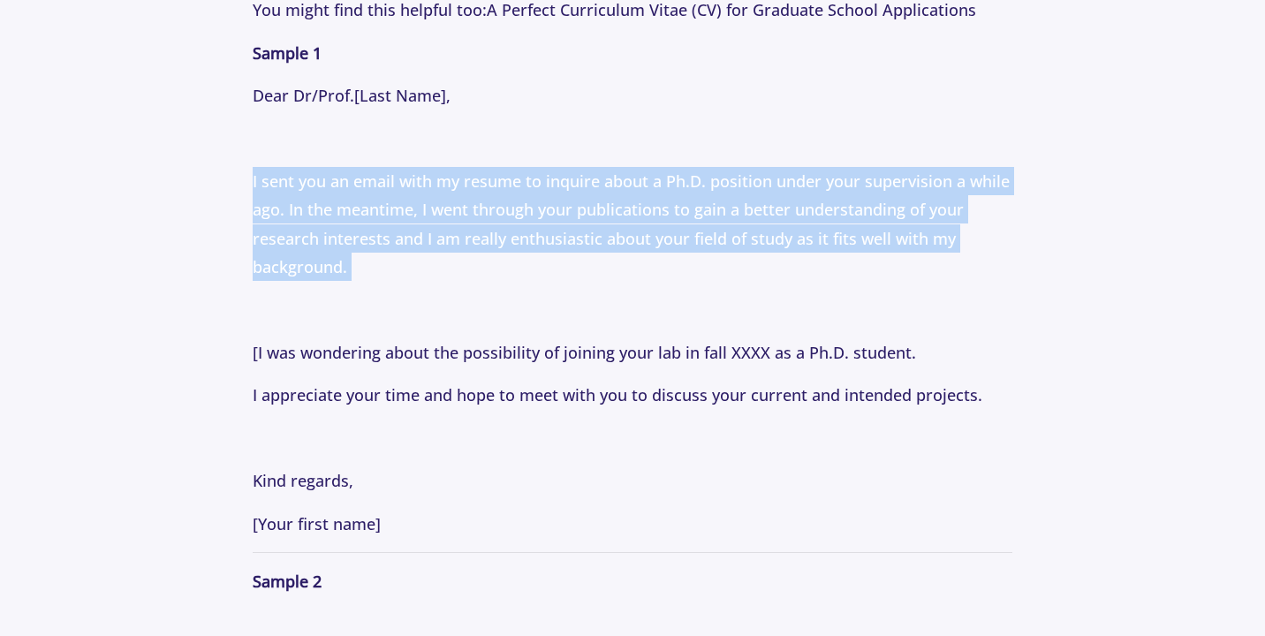  What do you see at coordinates (632, 353) in the screenshot?
I see `p: I was wondering about the possibility of joining your lab in fall XXXX as a Ph.D. student.` at bounding box center [632, 353].